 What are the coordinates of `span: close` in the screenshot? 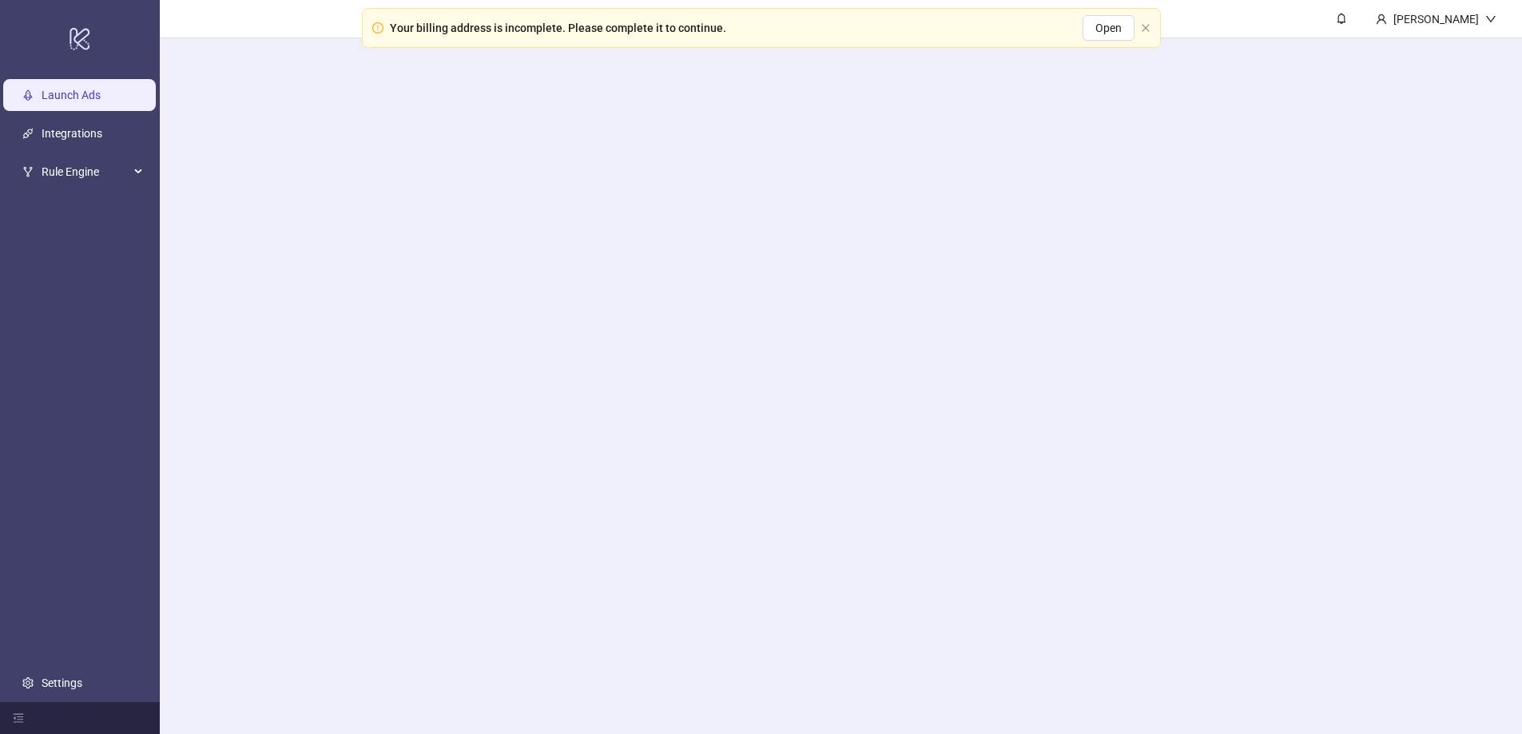 It's located at (1146, 28).